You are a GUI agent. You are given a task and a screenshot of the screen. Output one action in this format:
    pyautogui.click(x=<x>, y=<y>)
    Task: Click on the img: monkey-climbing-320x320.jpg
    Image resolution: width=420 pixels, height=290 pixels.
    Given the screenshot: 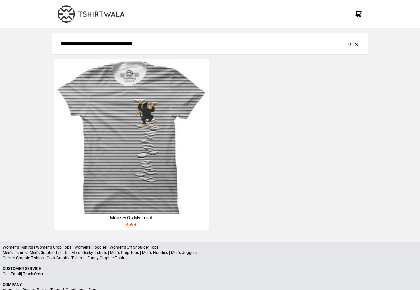 What is the action you would take?
    pyautogui.click(x=131, y=137)
    